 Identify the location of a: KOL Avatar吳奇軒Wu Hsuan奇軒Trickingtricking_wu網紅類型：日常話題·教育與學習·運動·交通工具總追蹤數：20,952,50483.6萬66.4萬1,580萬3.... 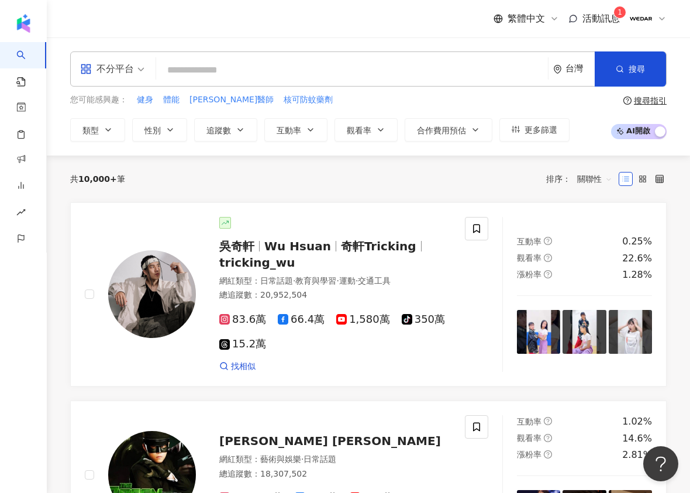
(368, 295).